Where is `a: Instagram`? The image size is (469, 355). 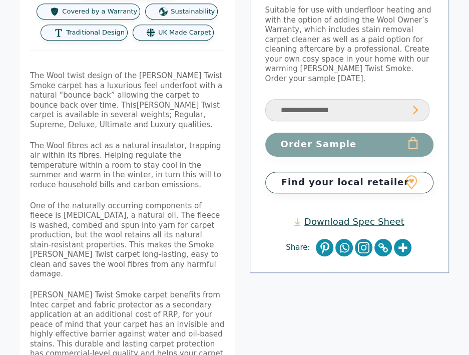 a: Instagram is located at coordinates (364, 247).